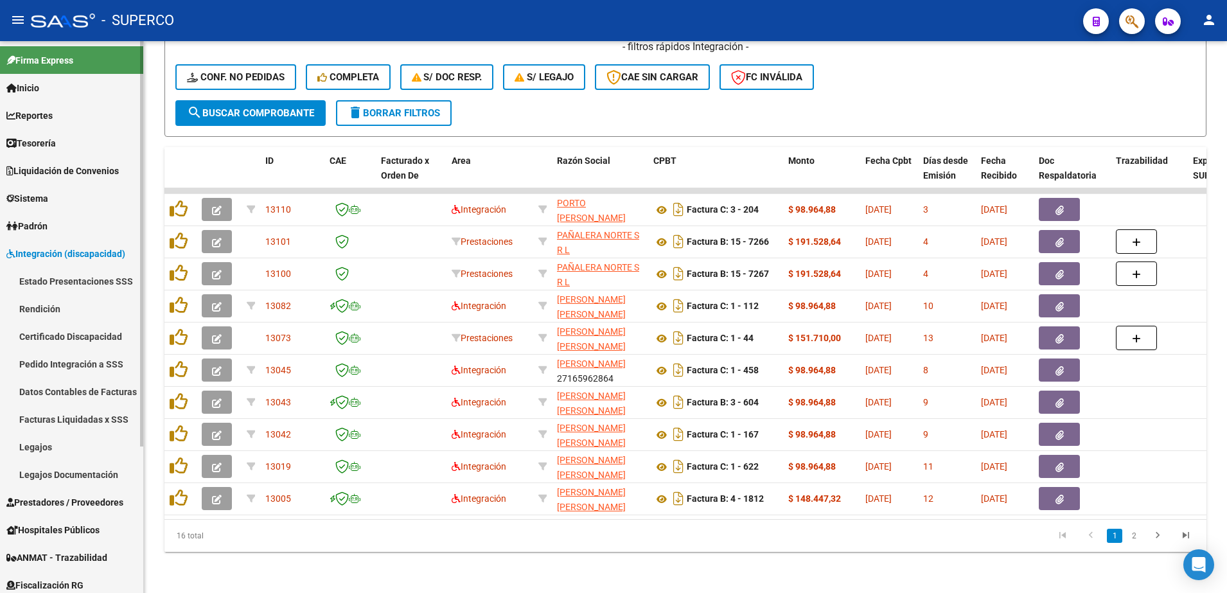  Describe the element at coordinates (814, 338) in the screenshot. I see `strong: $ 151.710,00` at that location.